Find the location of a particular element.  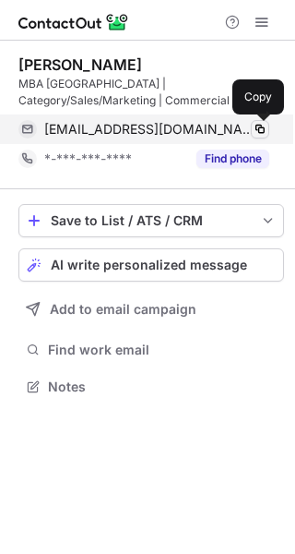

button: Find work email is located at coordinates (151, 350).